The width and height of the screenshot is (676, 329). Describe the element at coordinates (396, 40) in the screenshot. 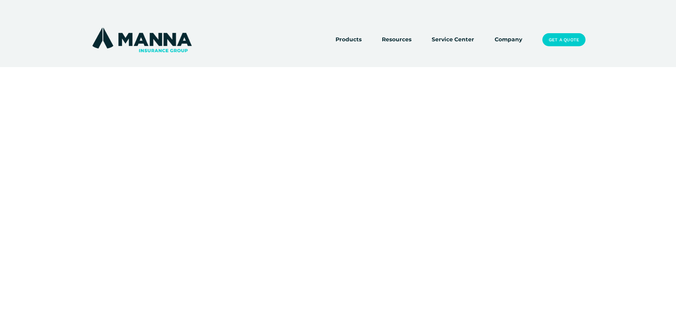

I see `span: Resources` at that location.